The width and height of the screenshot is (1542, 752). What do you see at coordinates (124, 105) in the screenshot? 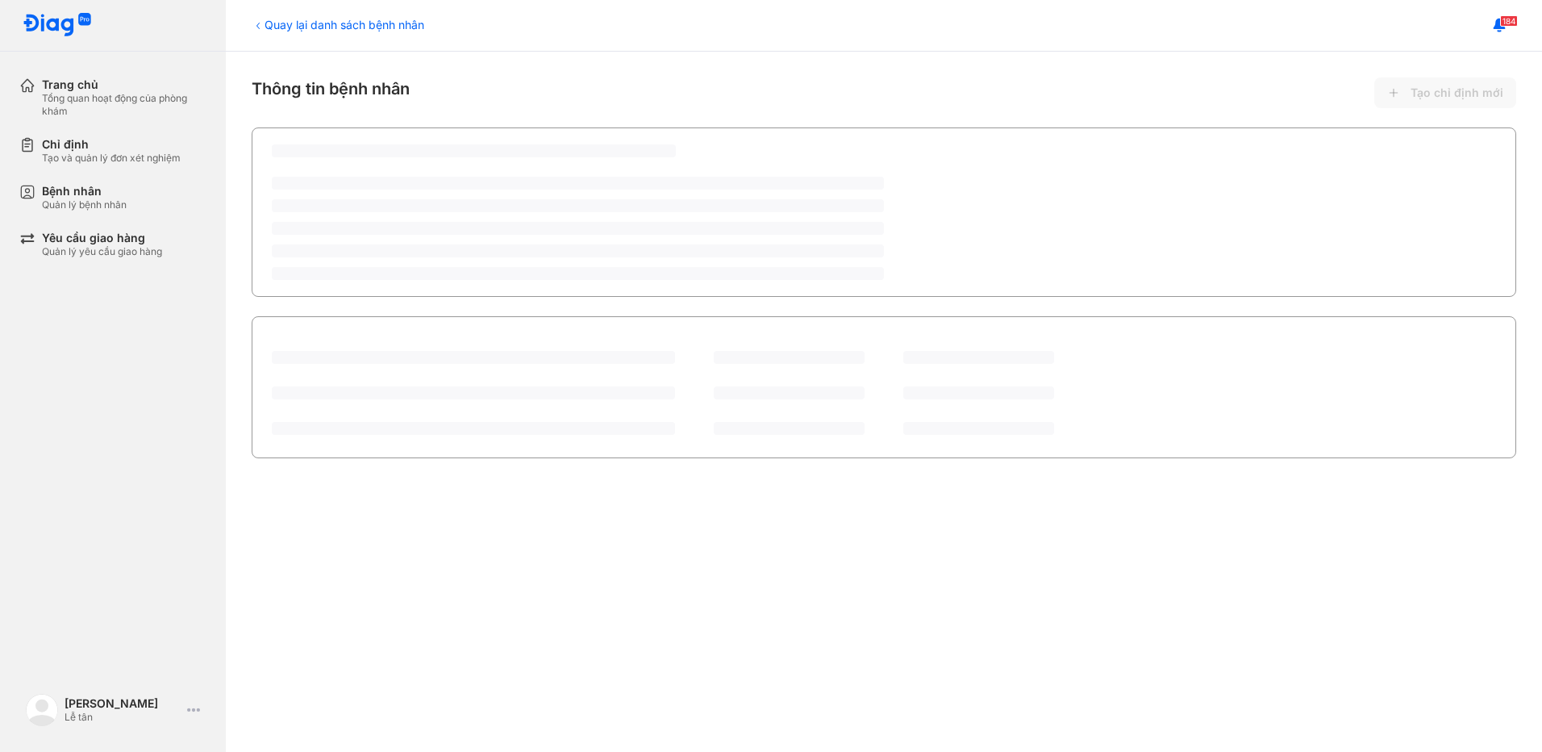
I see `div: Tổng quan hoạt động của phòng khám` at bounding box center [124, 105].